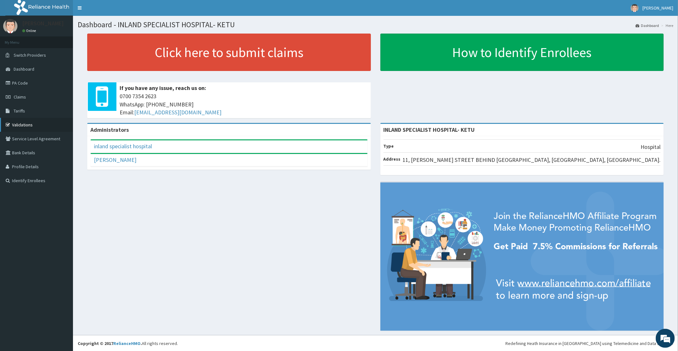 This screenshot has height=351, width=678. What do you see at coordinates (24, 69) in the screenshot?
I see `span: Dashboard` at bounding box center [24, 69].